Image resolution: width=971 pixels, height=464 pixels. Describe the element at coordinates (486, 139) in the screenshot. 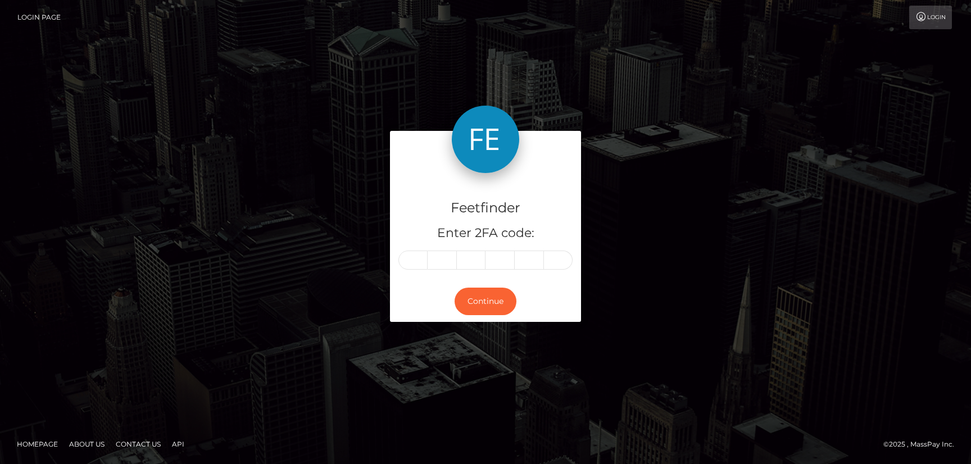

I see `img: Feetfinder` at that location.